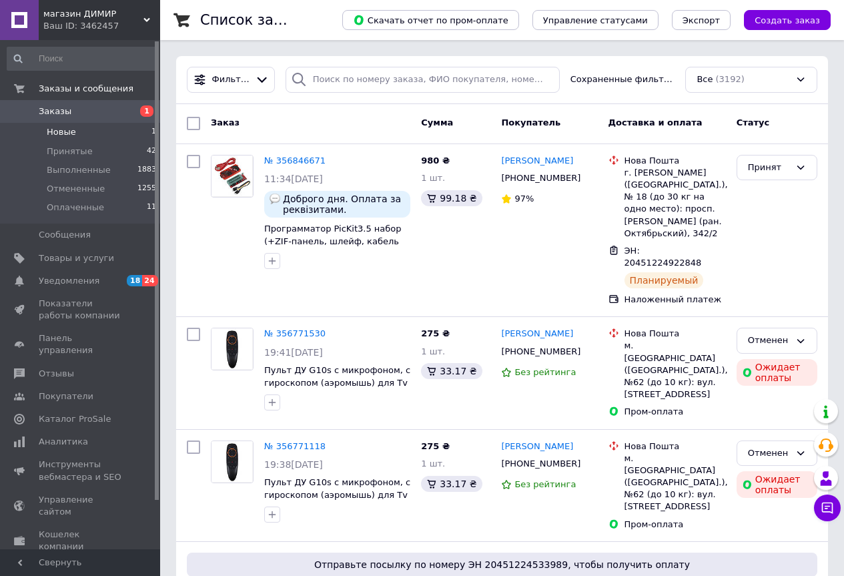 The height and width of the screenshot is (576, 844). What do you see at coordinates (295, 446) in the screenshot?
I see `a: № 356771118` at bounding box center [295, 446].